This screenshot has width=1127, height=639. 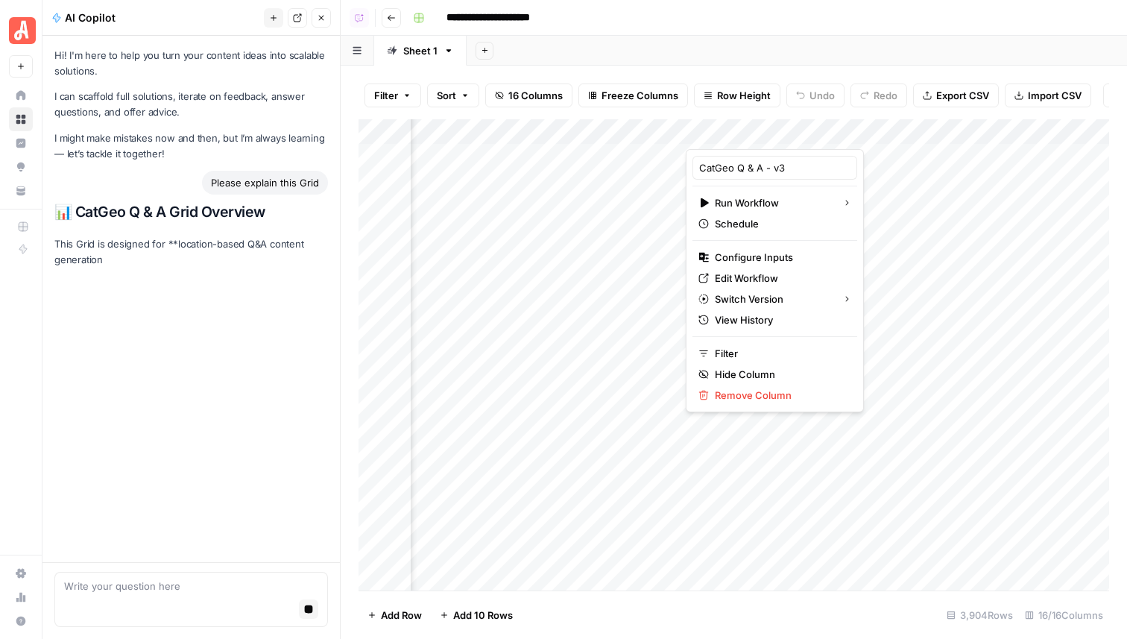 I want to click on span: Freeze Columns, so click(x=639, y=95).